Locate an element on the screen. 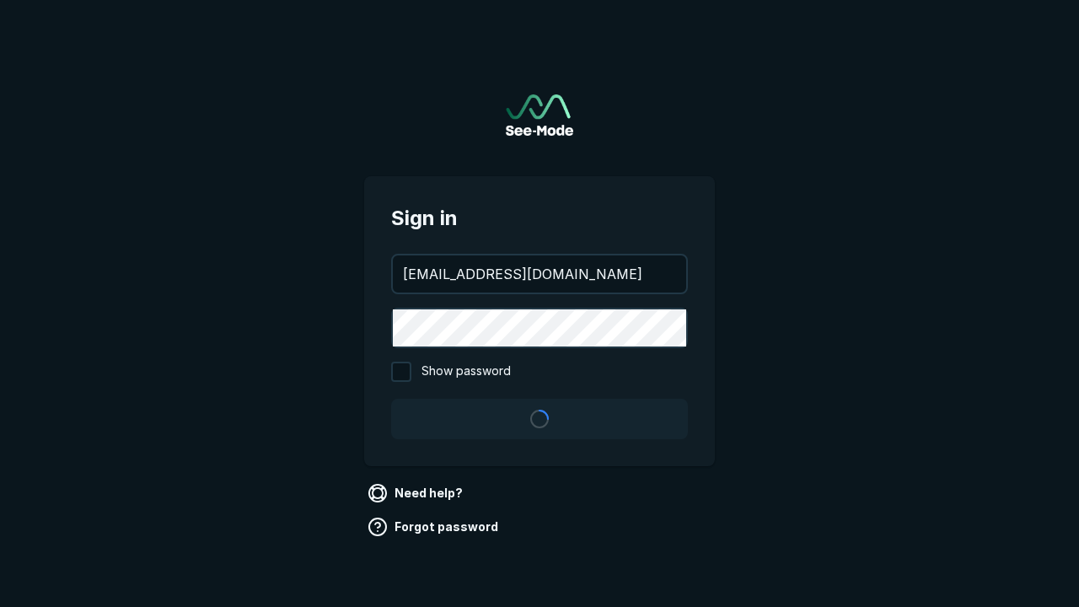  img: See-Mode Logo is located at coordinates (539, 115).